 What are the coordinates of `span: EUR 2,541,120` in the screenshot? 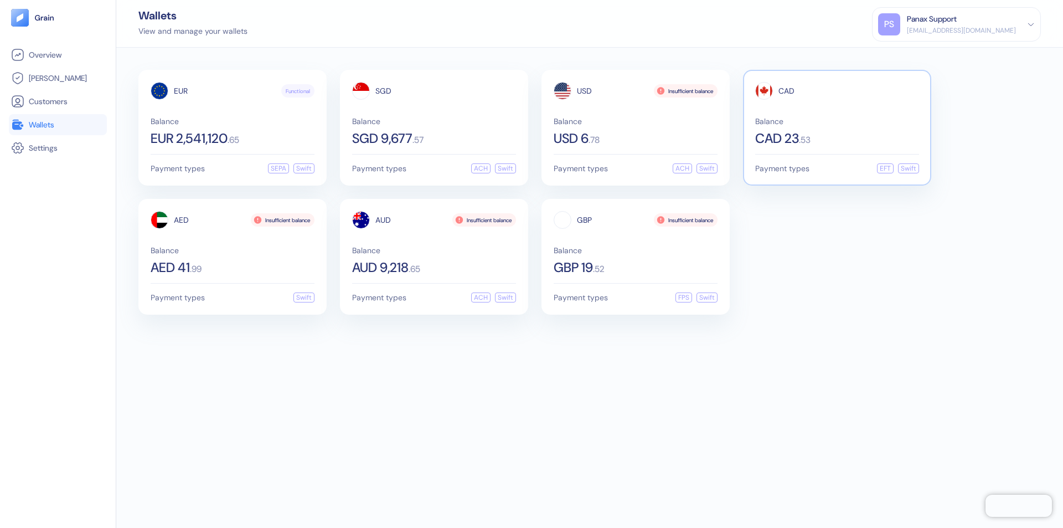 It's located at (189, 138).